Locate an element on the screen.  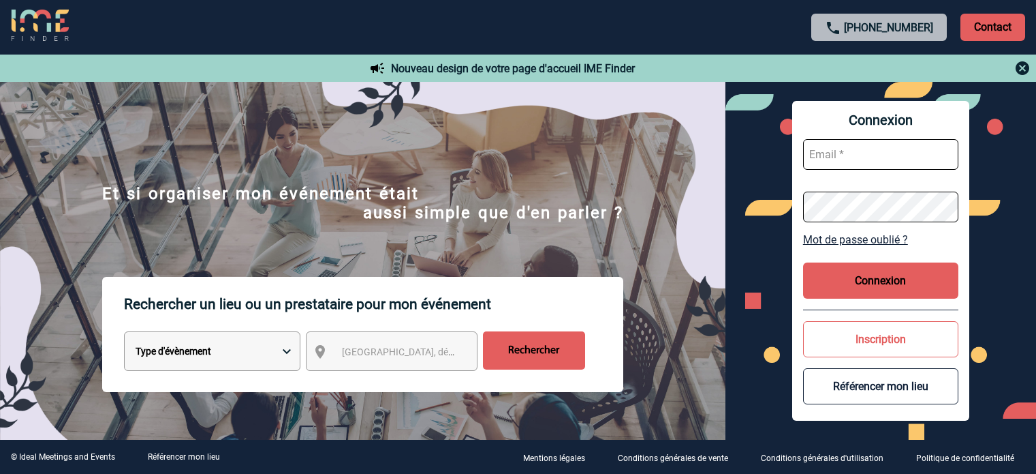
input: Email * is located at coordinates (881, 154).